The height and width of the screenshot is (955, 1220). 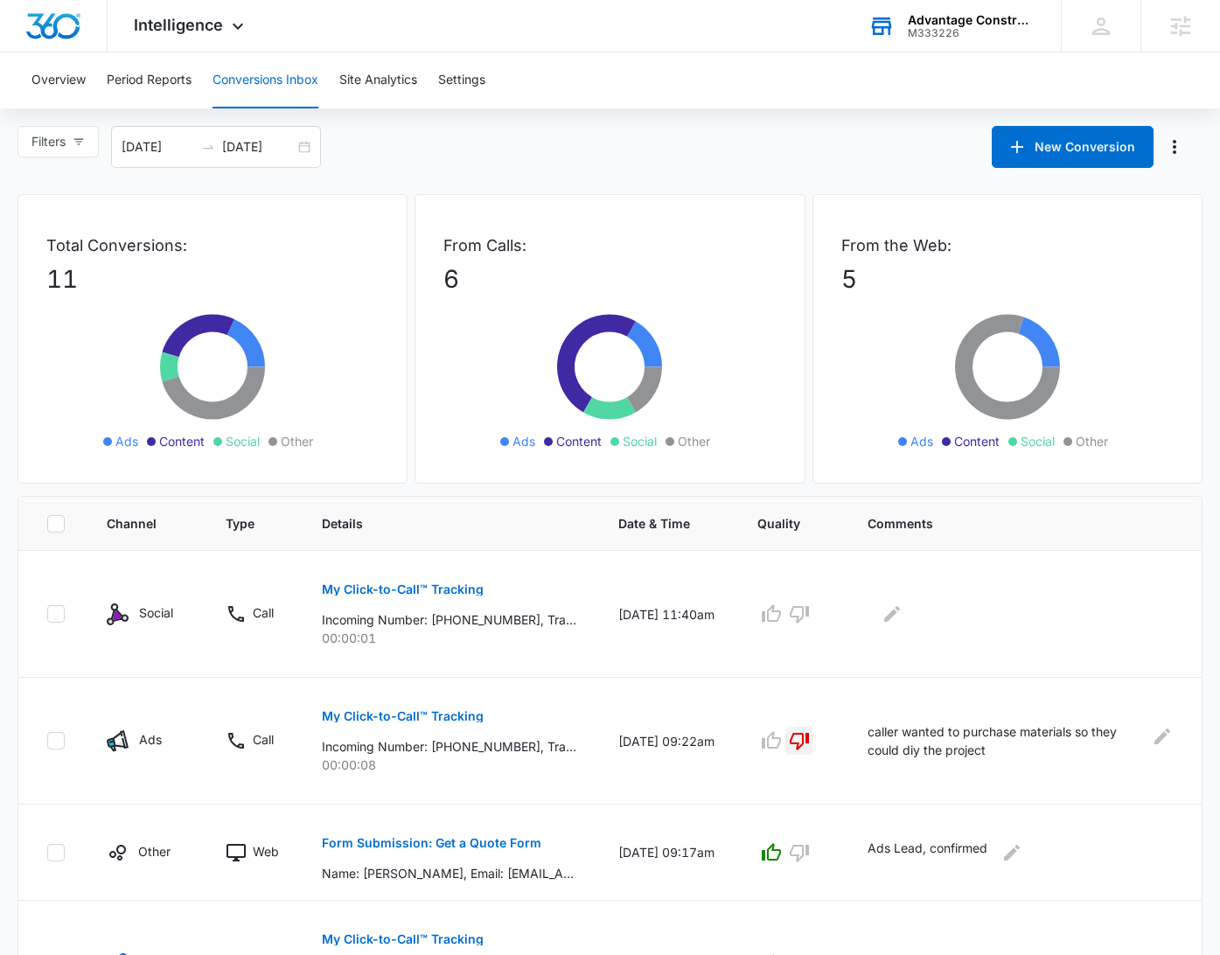 What do you see at coordinates (779, 523) in the screenshot?
I see `span: Quality` at bounding box center [779, 523].